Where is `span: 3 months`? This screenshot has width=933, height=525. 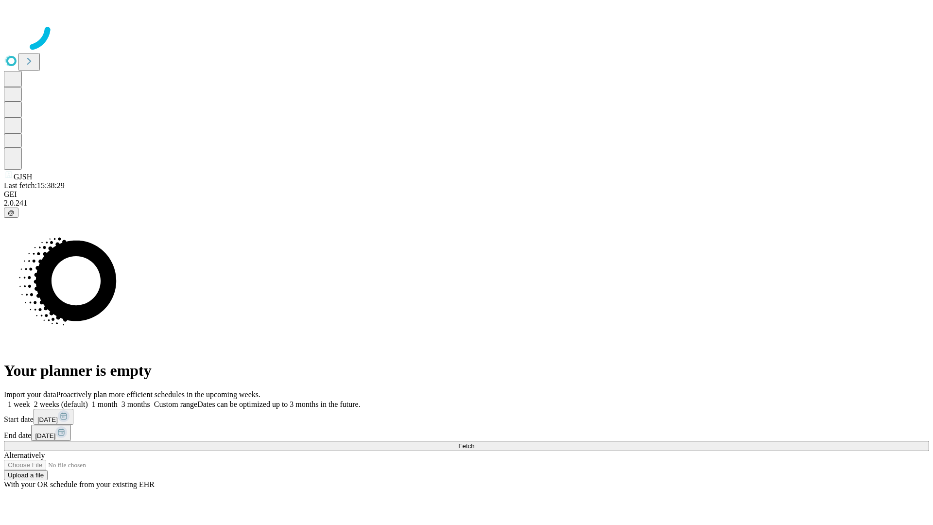 span: 3 months is located at coordinates (136, 404).